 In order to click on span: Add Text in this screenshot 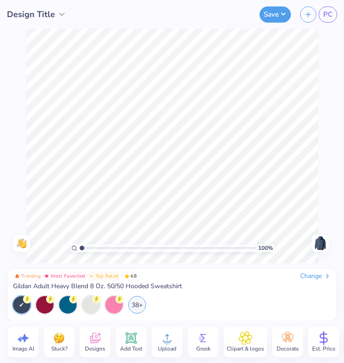, I will do `click(131, 349)`.